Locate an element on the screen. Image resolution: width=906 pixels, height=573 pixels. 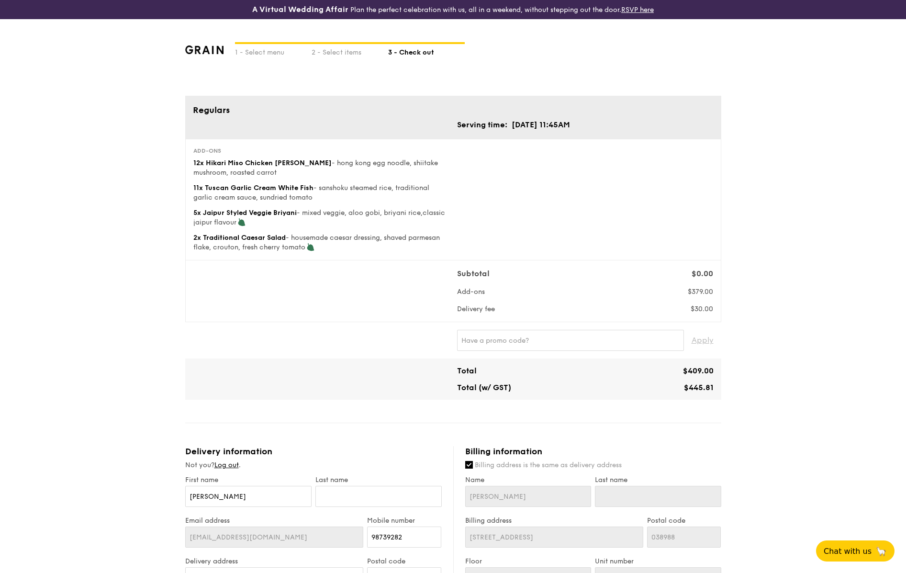
div: Not you? . is located at coordinates (313, 465).